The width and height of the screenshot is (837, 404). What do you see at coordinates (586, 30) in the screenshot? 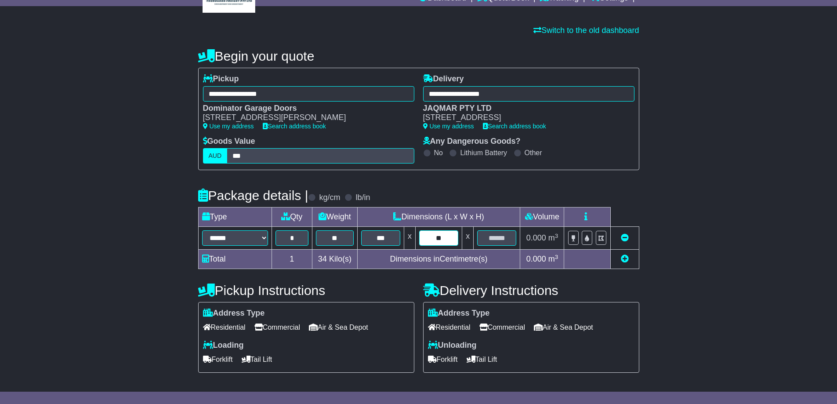
I see `a: Switch to the old dashboard` at bounding box center [586, 30].